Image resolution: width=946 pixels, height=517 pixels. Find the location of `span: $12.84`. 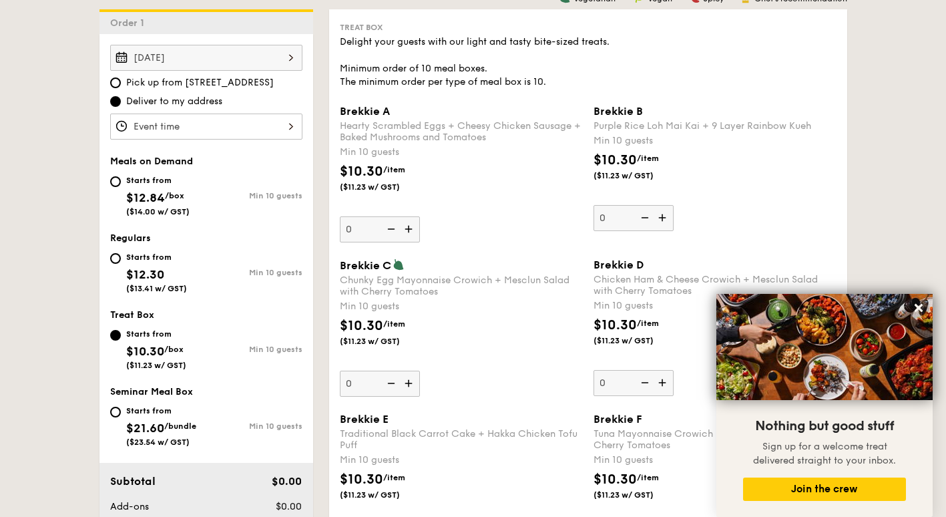

span: $12.84 is located at coordinates (146, 198).